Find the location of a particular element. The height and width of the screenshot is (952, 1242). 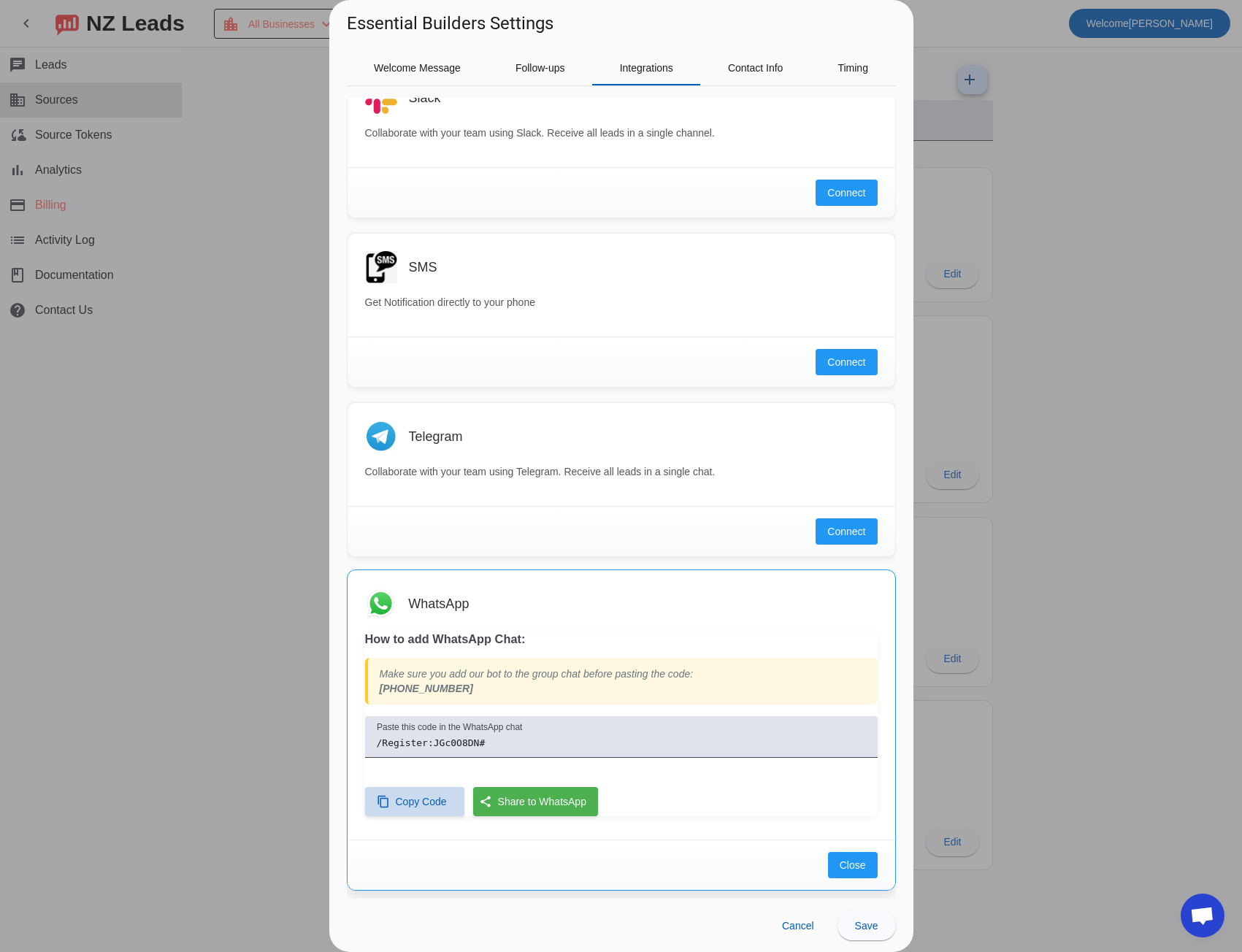

h3: WhatsApp is located at coordinates (438, 603).